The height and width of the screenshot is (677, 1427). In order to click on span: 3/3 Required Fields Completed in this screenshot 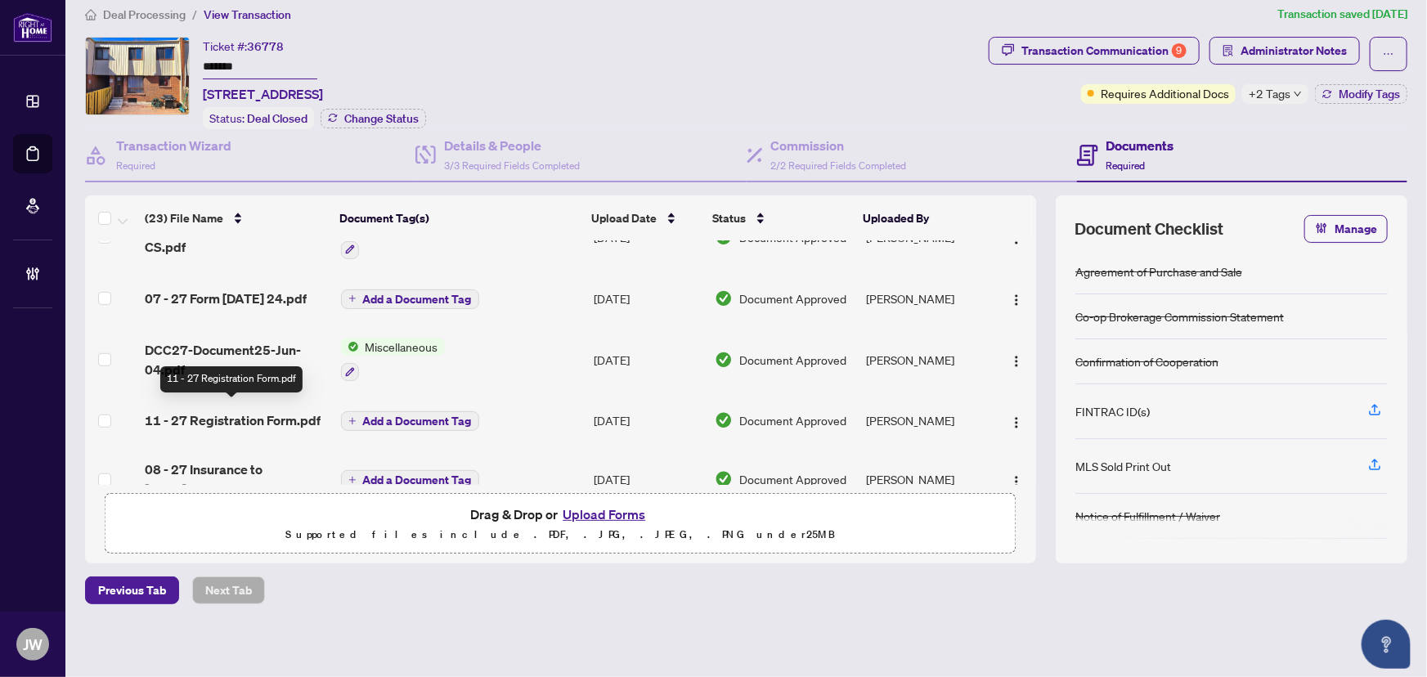, I will do `click(512, 165)`.